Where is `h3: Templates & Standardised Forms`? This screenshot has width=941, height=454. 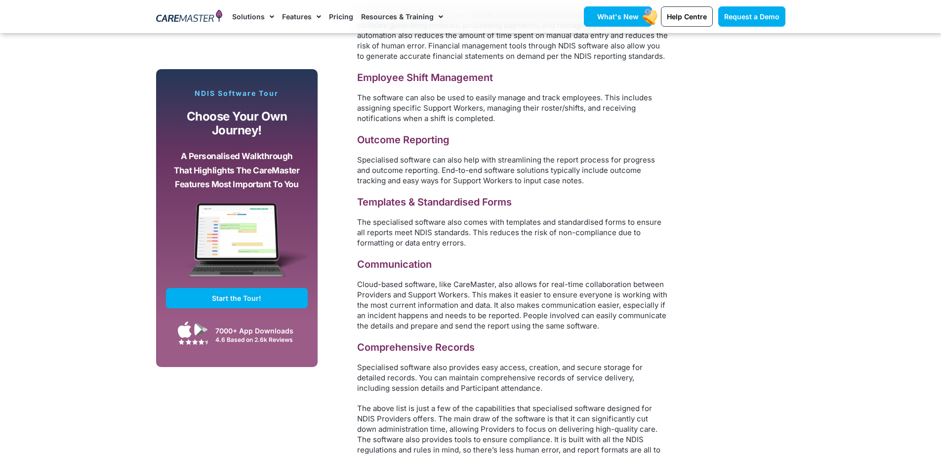
h3: Templates & Standardised Forms is located at coordinates (513, 202).